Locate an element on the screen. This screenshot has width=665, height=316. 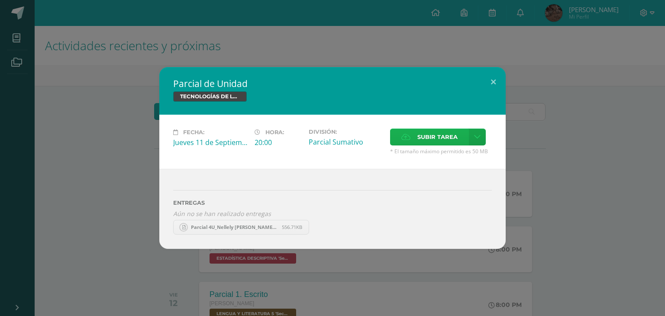
h2: Parcial de Unidad is located at coordinates (332, 84).